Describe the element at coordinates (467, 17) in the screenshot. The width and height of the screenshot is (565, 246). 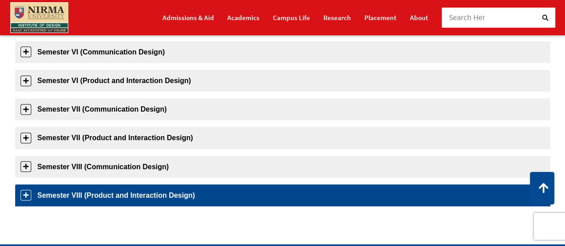
I see `span: Search Her` at that location.